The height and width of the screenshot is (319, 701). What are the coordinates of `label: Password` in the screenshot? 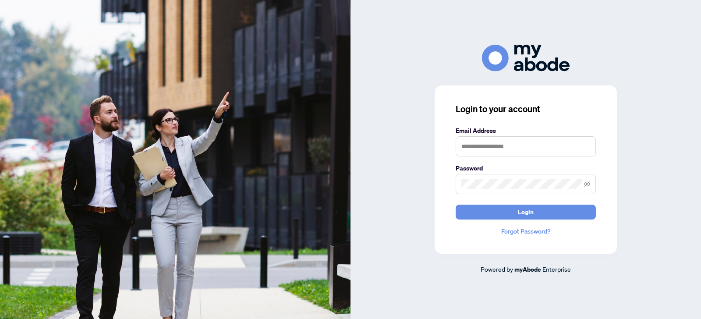 It's located at (526, 168).